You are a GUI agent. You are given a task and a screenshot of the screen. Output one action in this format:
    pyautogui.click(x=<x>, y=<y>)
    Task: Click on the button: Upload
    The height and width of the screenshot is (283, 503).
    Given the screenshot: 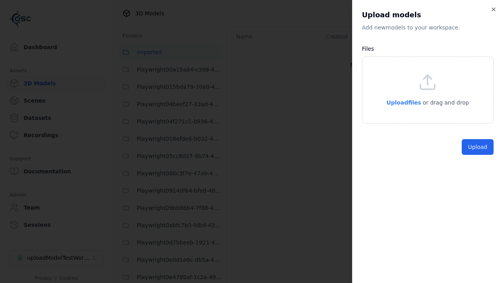 What is the action you would take?
    pyautogui.click(x=477, y=147)
    